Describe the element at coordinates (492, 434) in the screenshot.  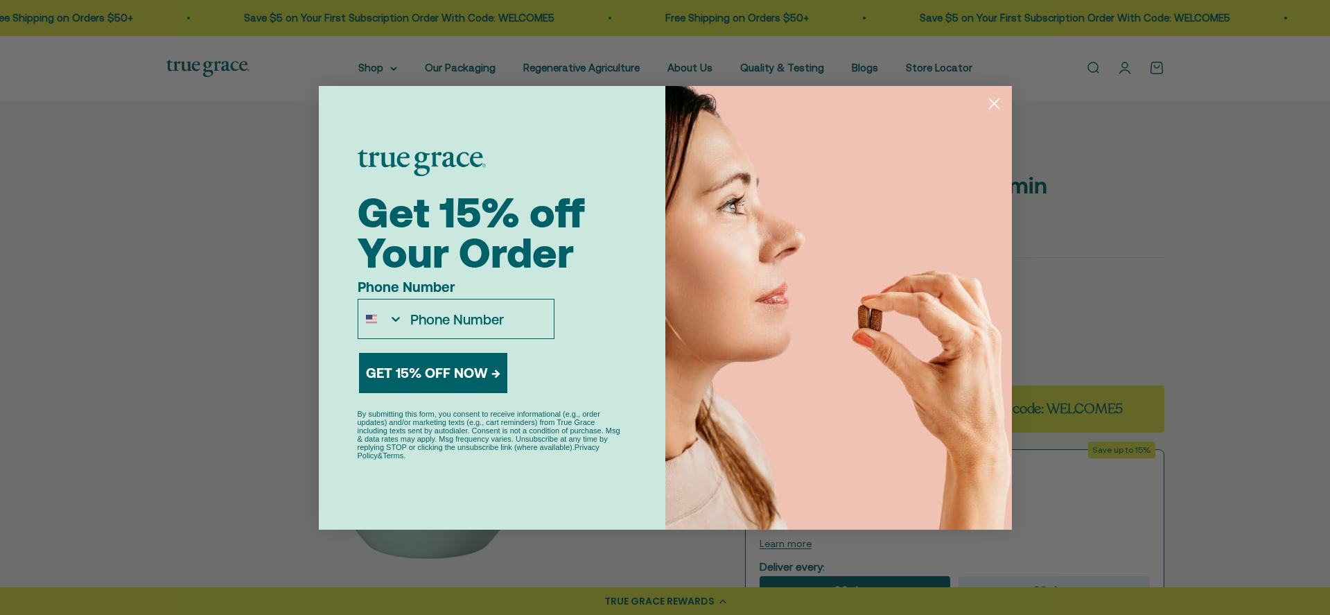
I see `p: By submitting this form, you consent to receive informational (e.g., order updates) and/or market...` at that location.